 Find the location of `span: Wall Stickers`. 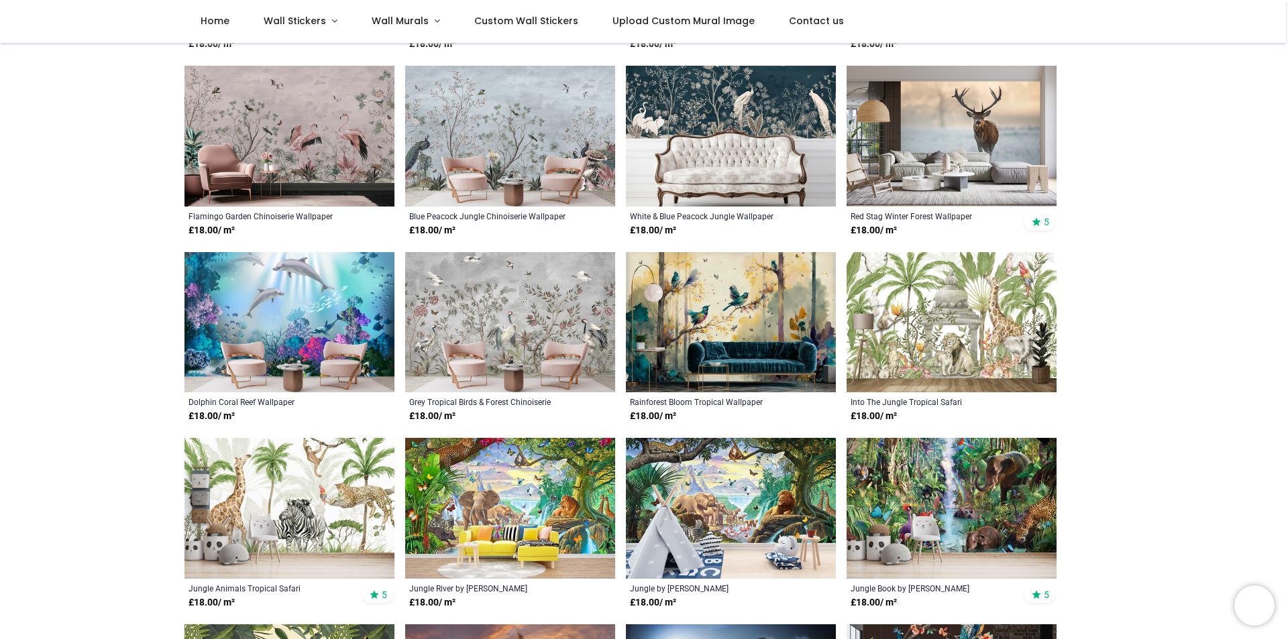

span: Wall Stickers is located at coordinates (295, 21).